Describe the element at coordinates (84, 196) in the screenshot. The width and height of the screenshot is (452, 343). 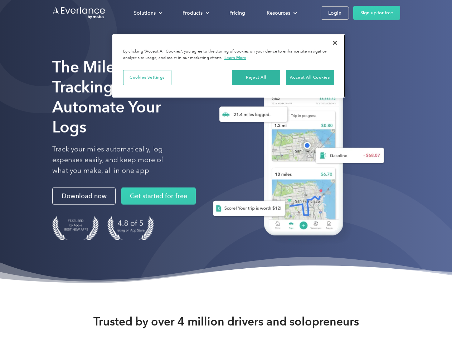
I see `a: Download now` at that location.